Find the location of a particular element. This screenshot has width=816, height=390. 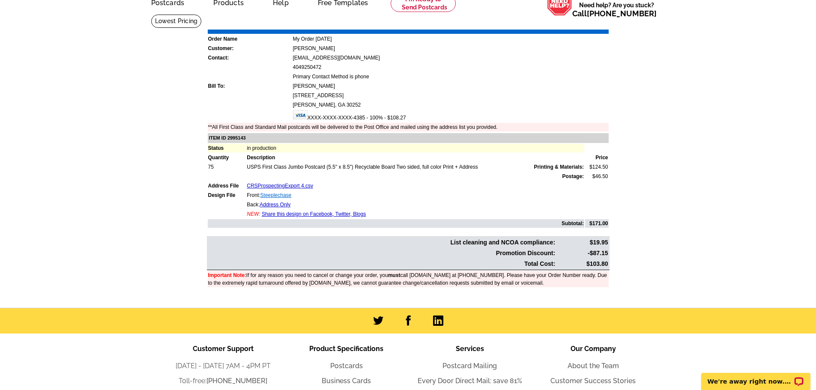

td: Order Name is located at coordinates (250, 39).